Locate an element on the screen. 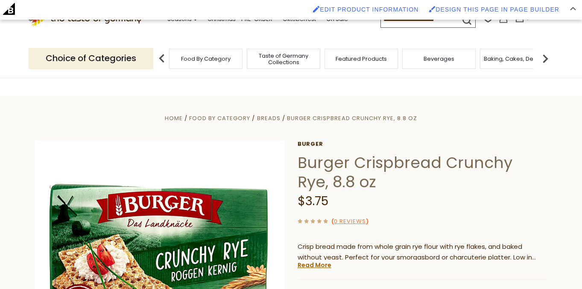 The width and height of the screenshot is (582, 289). span: Edit product information is located at coordinates (369, 9).